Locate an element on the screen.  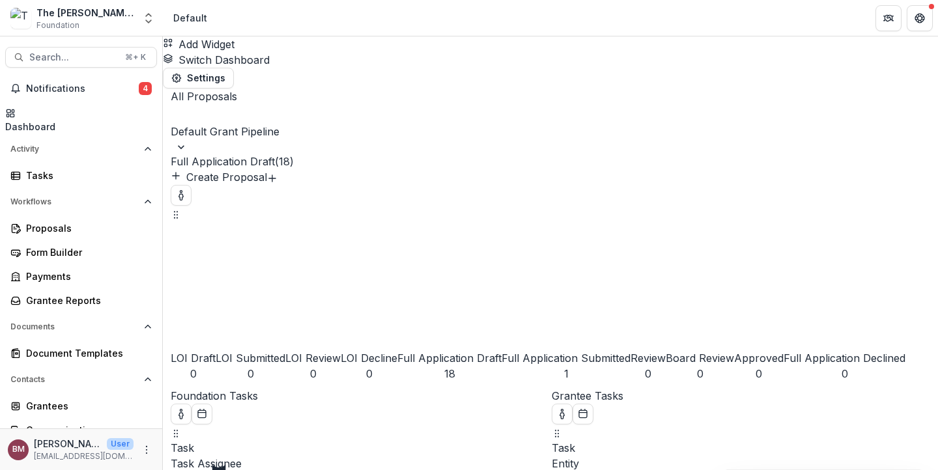
button: Open entity switcher is located at coordinates (149, 18).